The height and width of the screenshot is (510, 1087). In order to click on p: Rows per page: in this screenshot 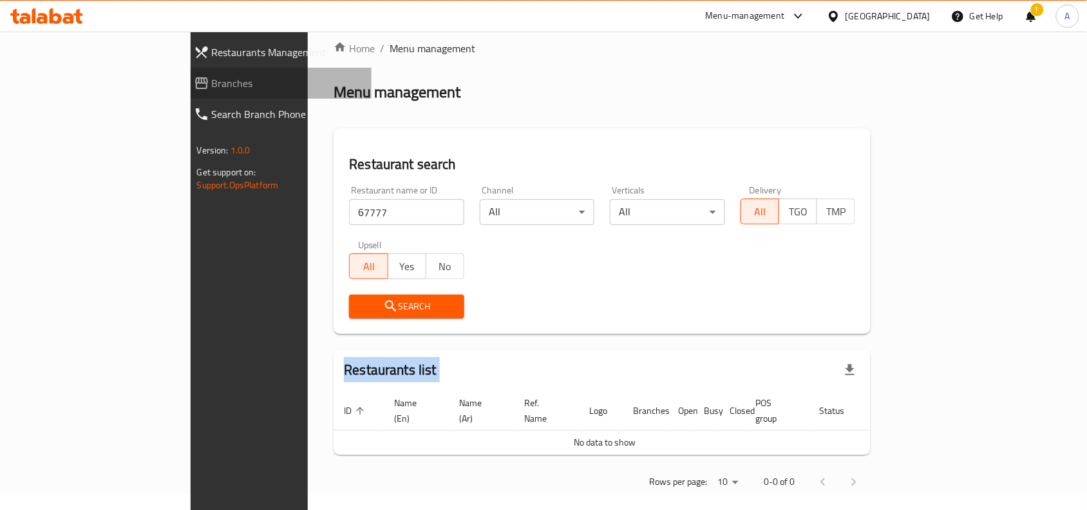, I will do `click(678, 481)`.